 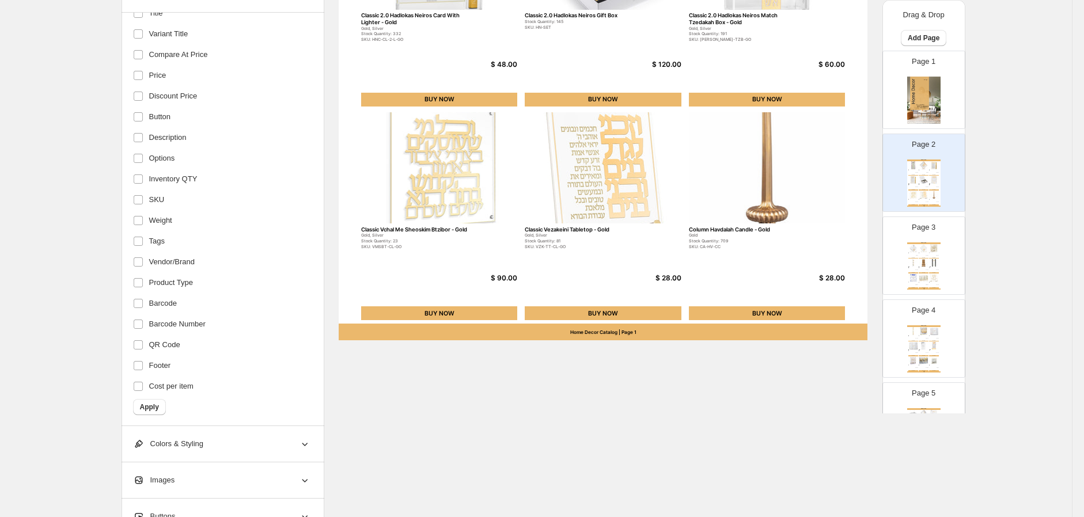 What do you see at coordinates (161, 221) in the screenshot?
I see `span: Weight` at bounding box center [161, 221].